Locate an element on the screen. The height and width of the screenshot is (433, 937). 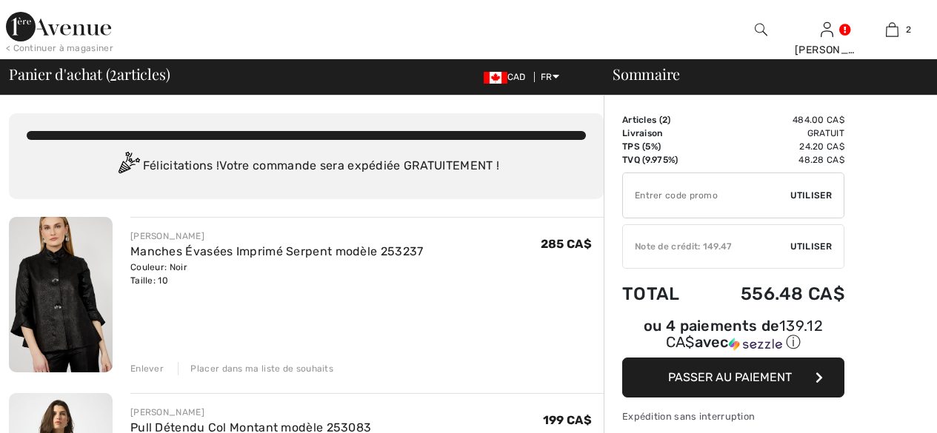
td: 556.48 CA$ is located at coordinates (772, 294).